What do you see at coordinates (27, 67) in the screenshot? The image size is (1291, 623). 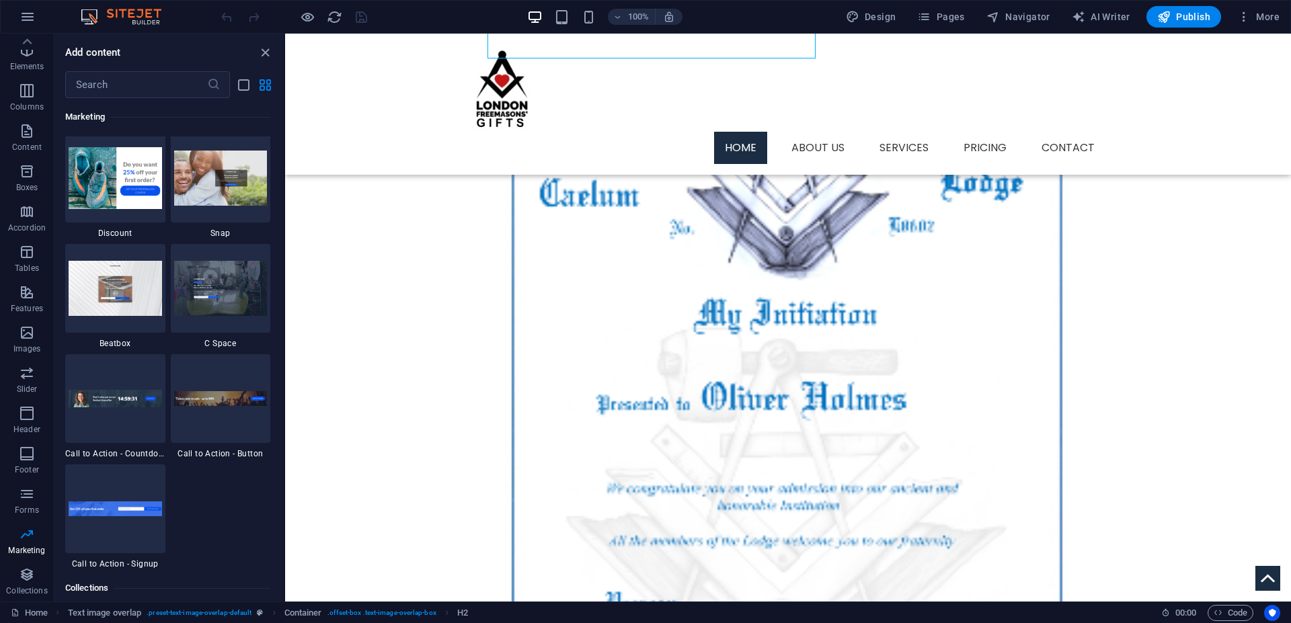 I see `p: Elements` at bounding box center [27, 67].